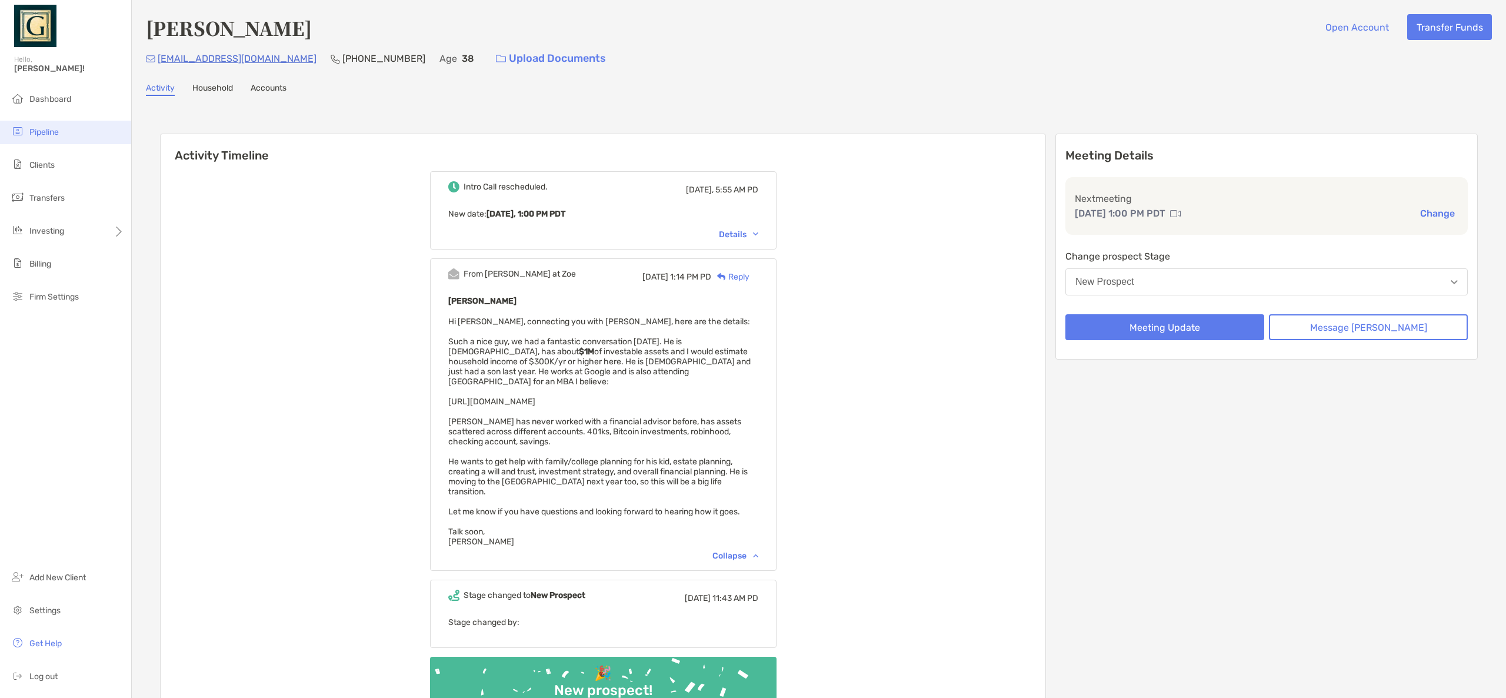 This screenshot has width=1506, height=698. I want to click on button: Change, so click(1437, 213).